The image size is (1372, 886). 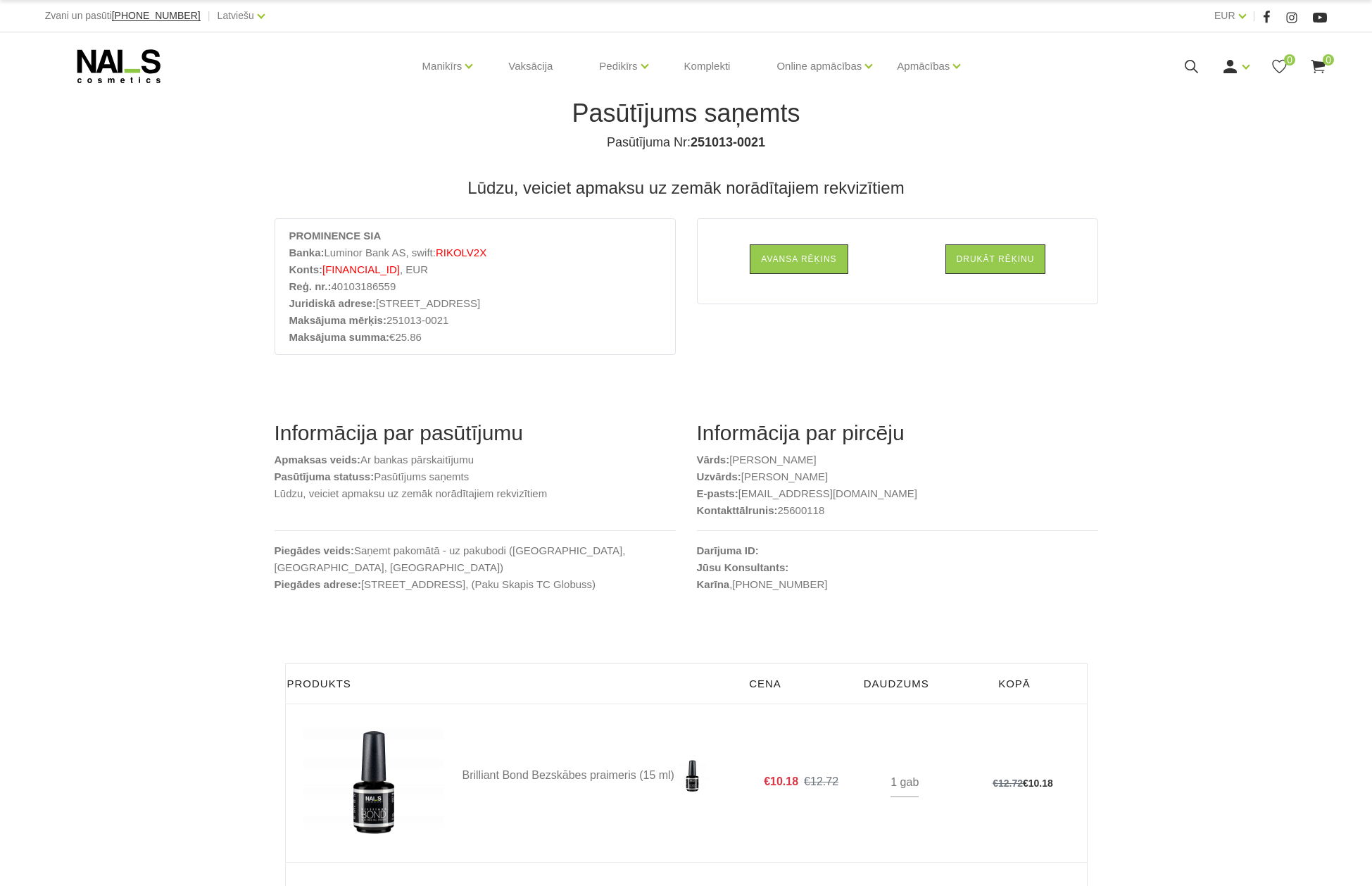 What do you see at coordinates (821, 782) in the screenshot?
I see `s: €12.72` at bounding box center [821, 782].